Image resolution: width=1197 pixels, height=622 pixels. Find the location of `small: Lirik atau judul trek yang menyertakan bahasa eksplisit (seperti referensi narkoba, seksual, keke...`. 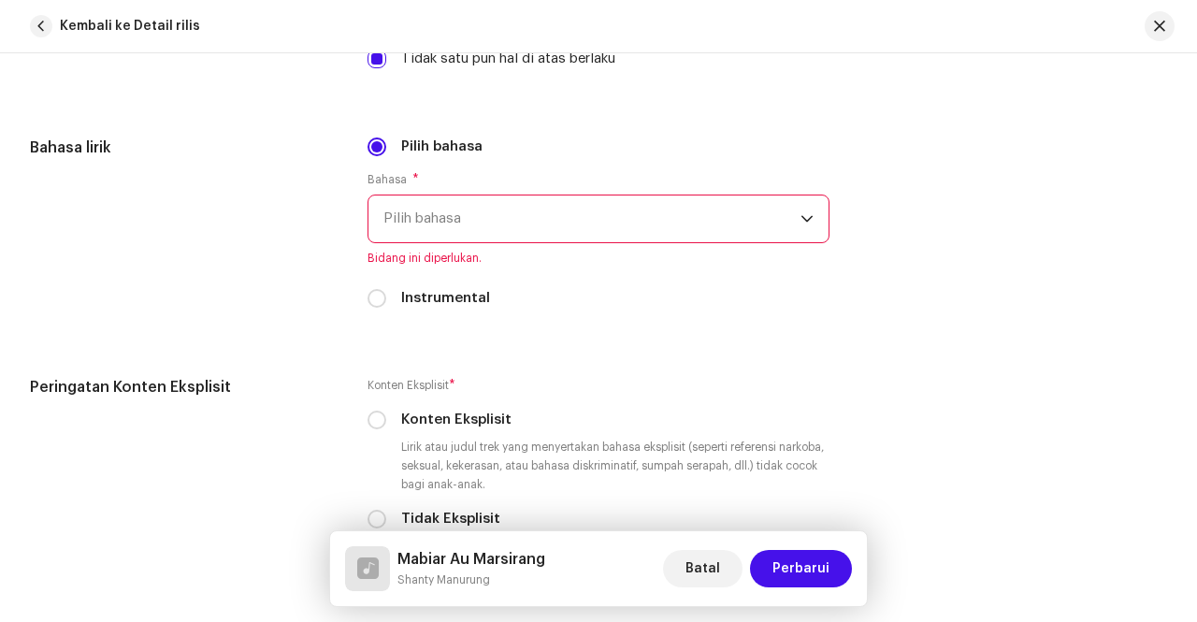

small: Lirik atau judul trek yang menyertakan bahasa eksplisit (seperti referensi narkoba, seksual, keke... is located at coordinates (613, 466).